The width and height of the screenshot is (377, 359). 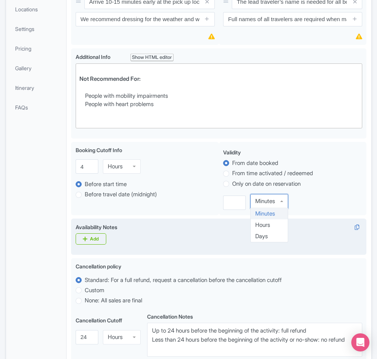 What do you see at coordinates (360, 343) in the screenshot?
I see `div: Open Intercom Messenger` at bounding box center [360, 343].